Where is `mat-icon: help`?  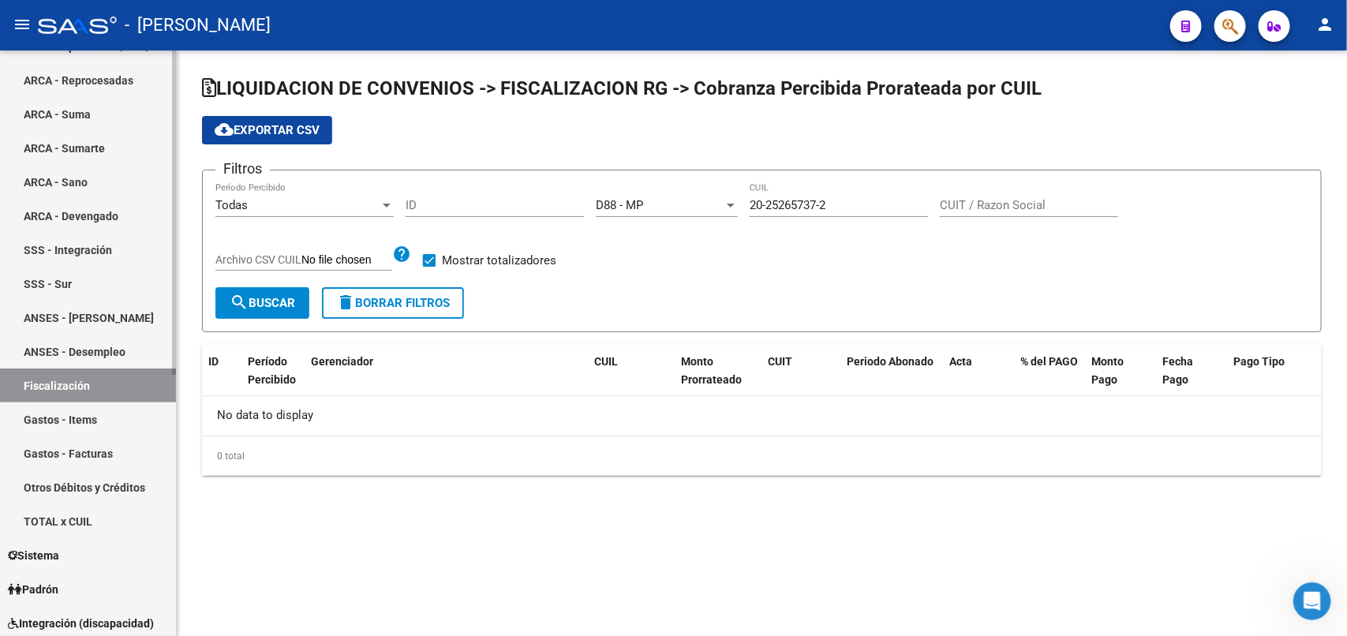 mat-icon: help is located at coordinates (402, 254).